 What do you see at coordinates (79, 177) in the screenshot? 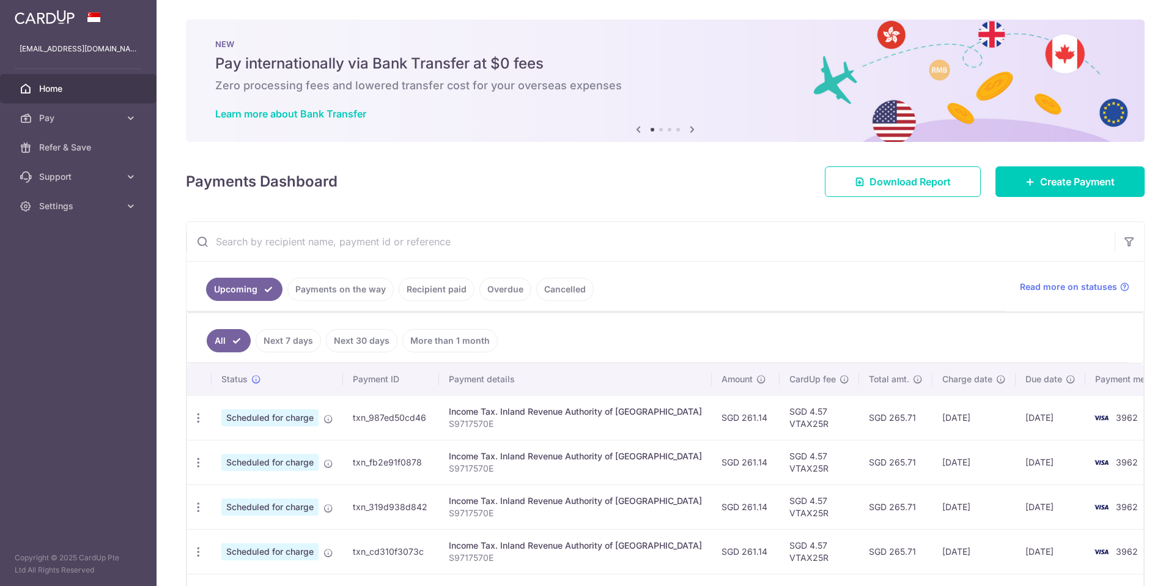
I see `span: Support` at bounding box center [79, 177].